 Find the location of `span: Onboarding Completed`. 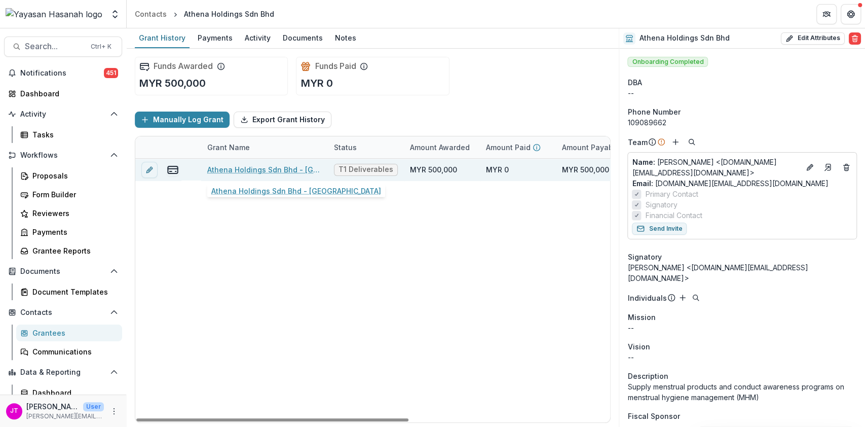

span: Onboarding Completed is located at coordinates (667, 62).